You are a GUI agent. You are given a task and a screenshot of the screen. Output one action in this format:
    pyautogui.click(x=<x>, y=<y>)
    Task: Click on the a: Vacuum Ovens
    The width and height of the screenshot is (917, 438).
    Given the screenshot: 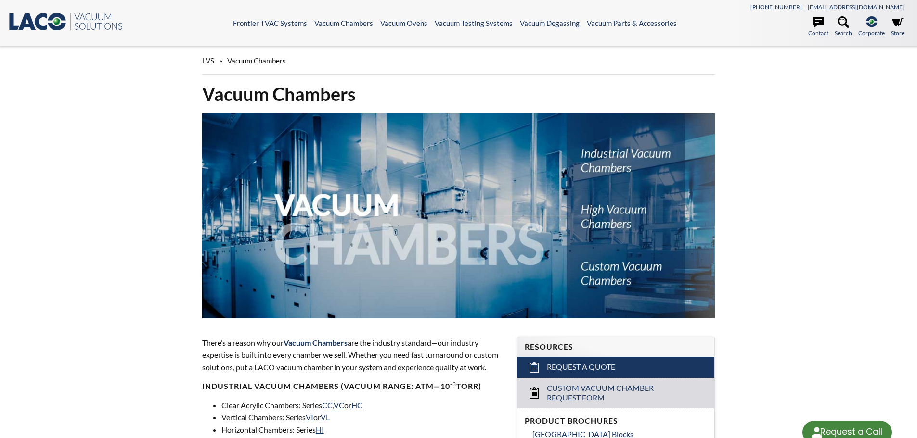 What is the action you would take?
    pyautogui.click(x=404, y=23)
    